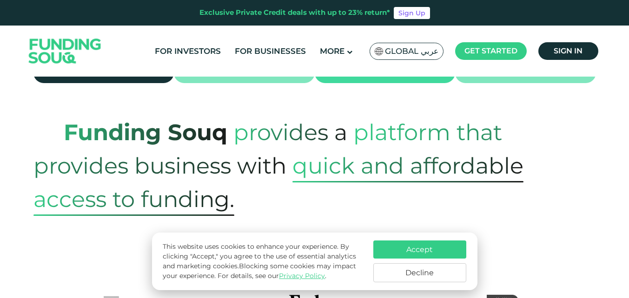 Image resolution: width=629 pixels, height=298 pixels. I want to click on span: platform that provides business with, so click(268, 149).